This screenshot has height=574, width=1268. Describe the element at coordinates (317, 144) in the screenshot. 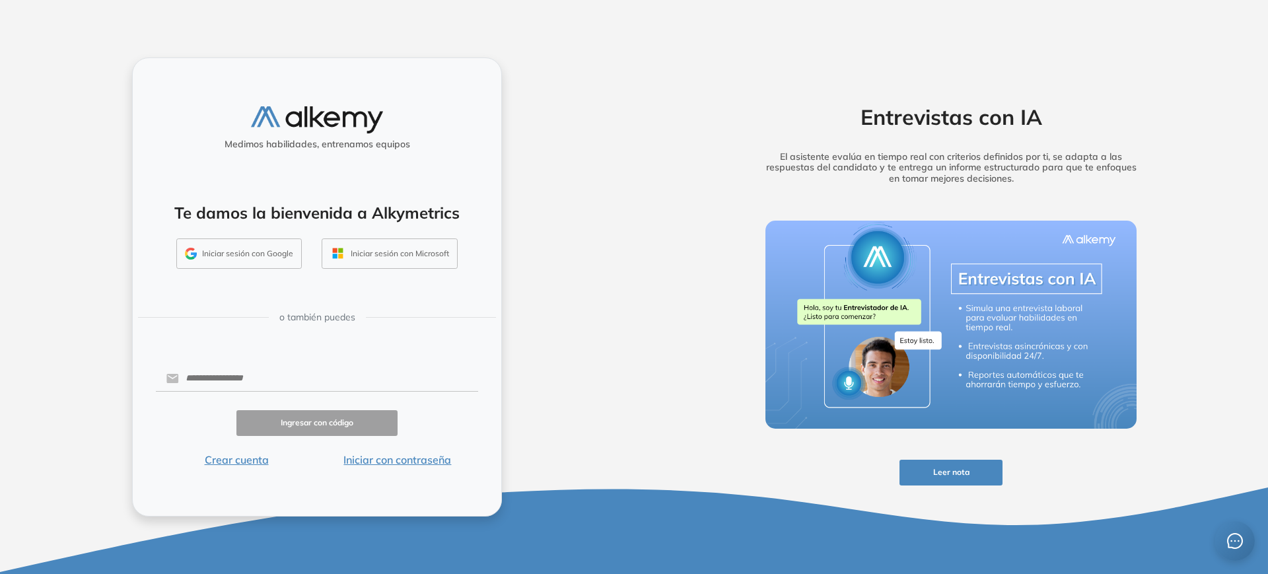

I see `h5: Medimos habilidades, entrenamos equipos` at that location.